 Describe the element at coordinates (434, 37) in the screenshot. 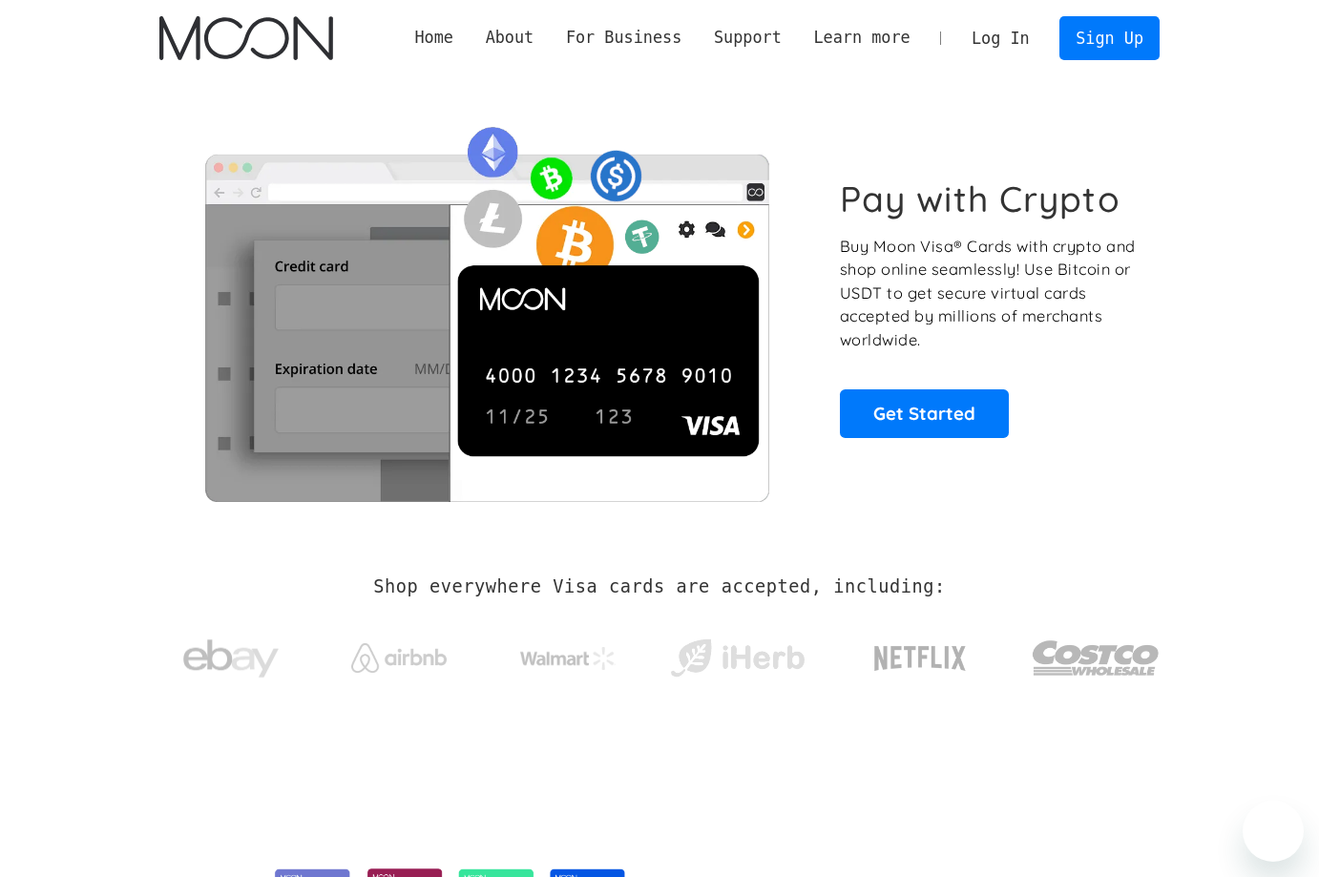

I see `a: Home` at that location.